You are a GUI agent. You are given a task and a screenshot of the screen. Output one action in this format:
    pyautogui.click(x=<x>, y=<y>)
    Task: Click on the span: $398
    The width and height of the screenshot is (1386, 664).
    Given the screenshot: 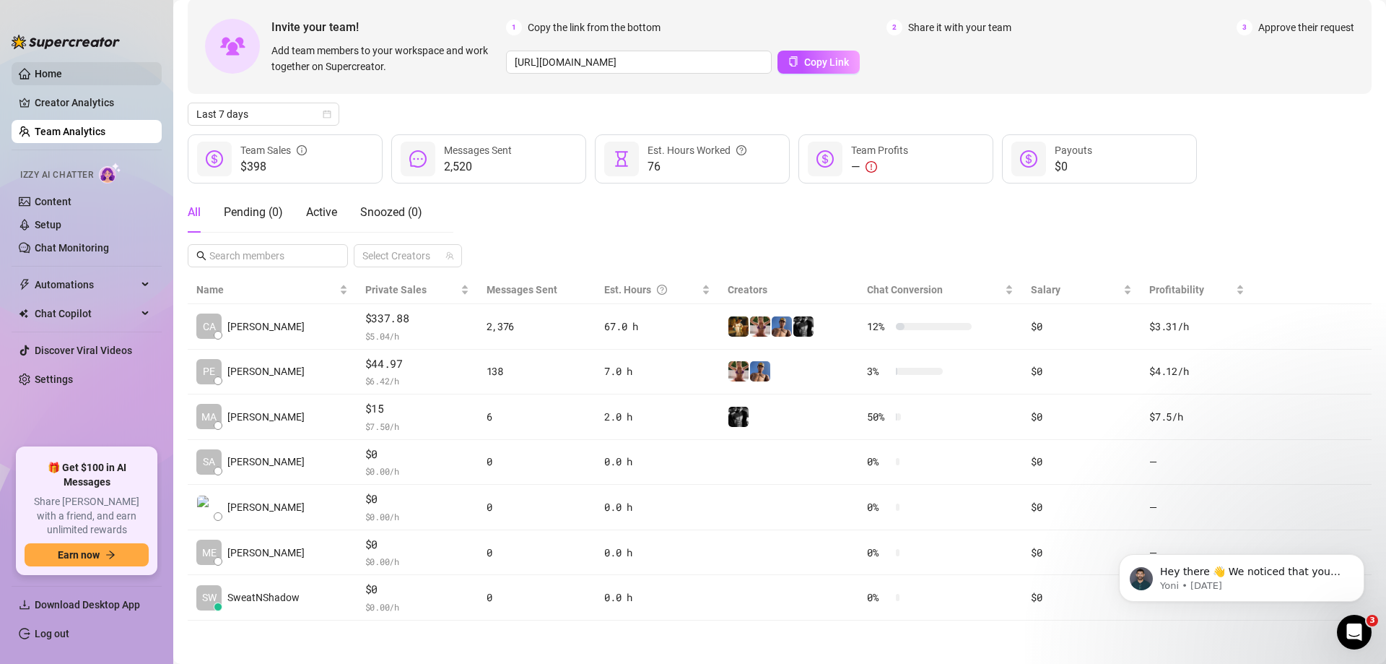 What is the action you would take?
    pyautogui.click(x=274, y=167)
    